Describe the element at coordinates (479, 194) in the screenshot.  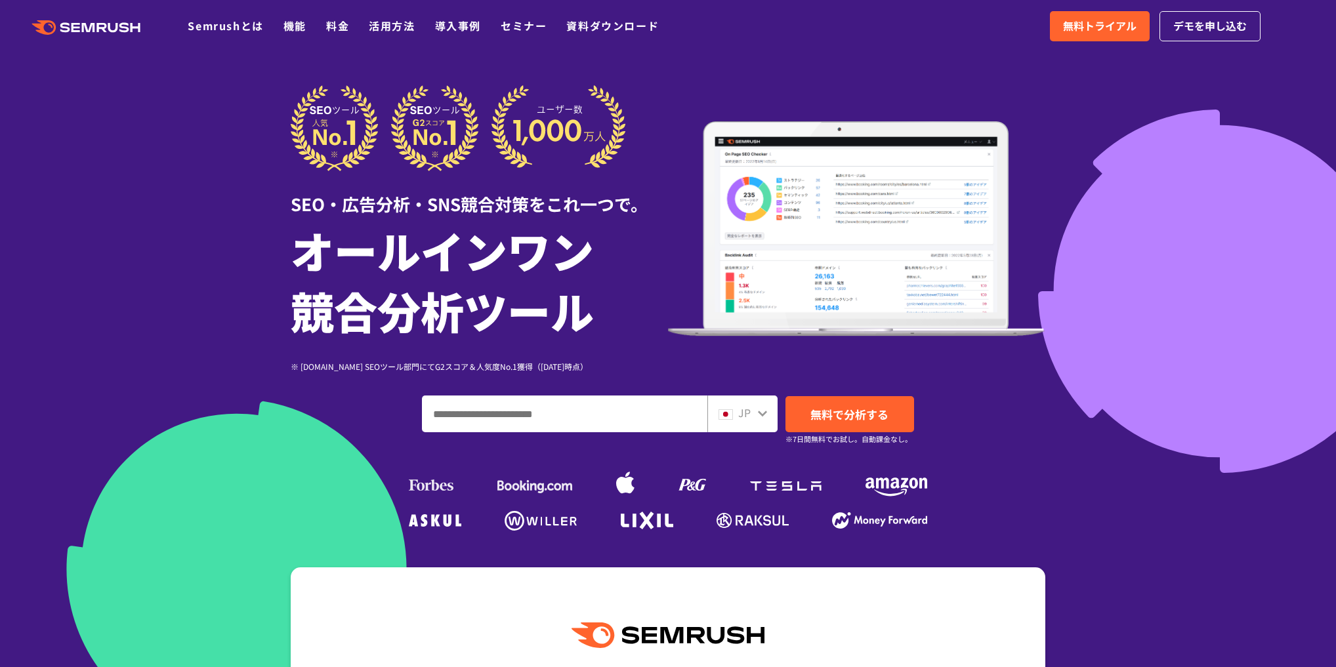
I see `div: SEO・広告分析・SNS競合対策をこれ一つで。` at that location.